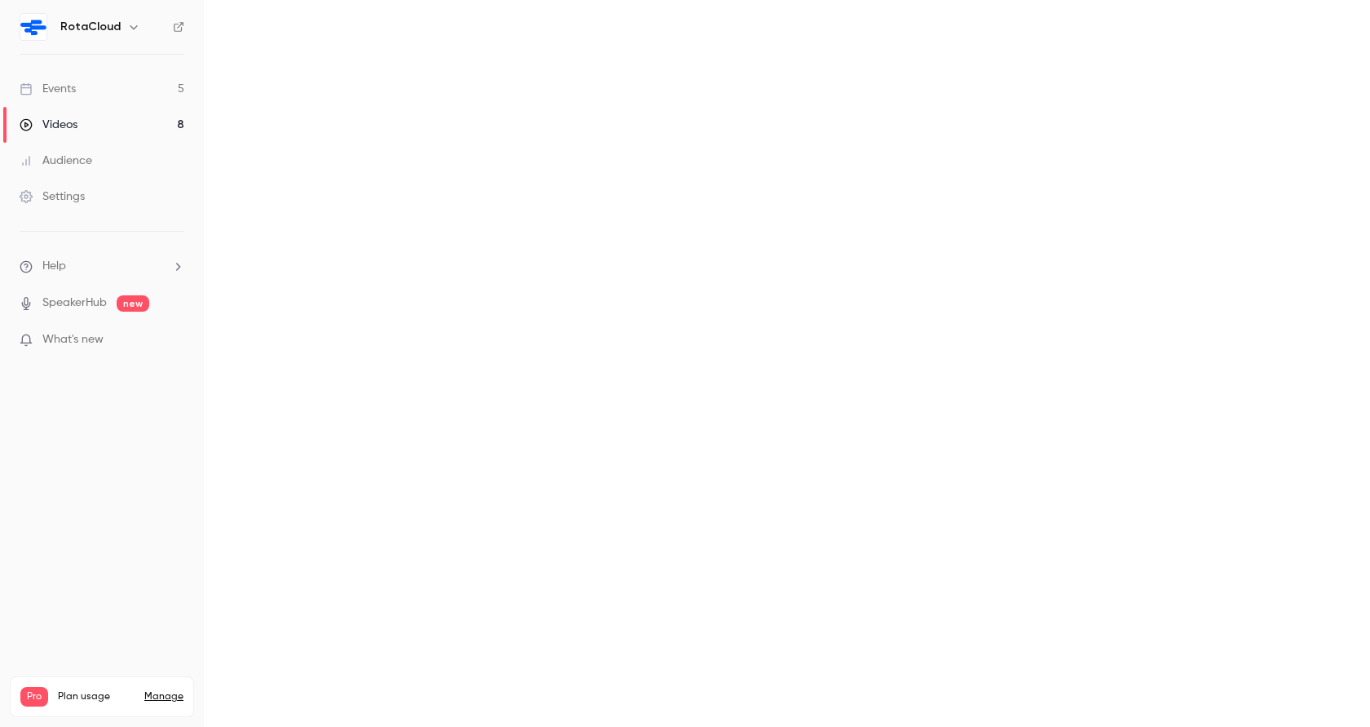 The width and height of the screenshot is (1370, 727). Describe the element at coordinates (74, 303) in the screenshot. I see `a: SpeakerHub` at that location.